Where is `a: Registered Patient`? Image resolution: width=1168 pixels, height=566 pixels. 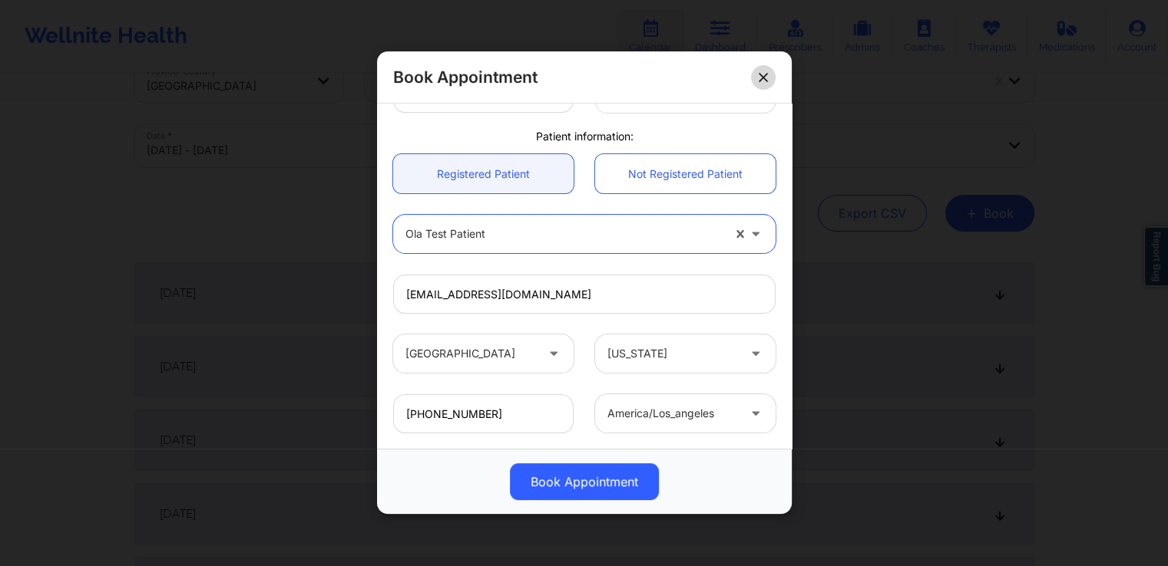 a: Registered Patient is located at coordinates (483, 174).